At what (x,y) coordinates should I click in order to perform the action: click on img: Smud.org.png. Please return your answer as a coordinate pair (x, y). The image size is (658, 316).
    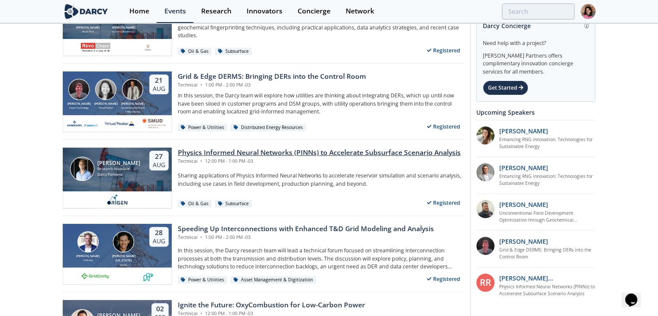
    Looking at the image, I should click on (154, 123).